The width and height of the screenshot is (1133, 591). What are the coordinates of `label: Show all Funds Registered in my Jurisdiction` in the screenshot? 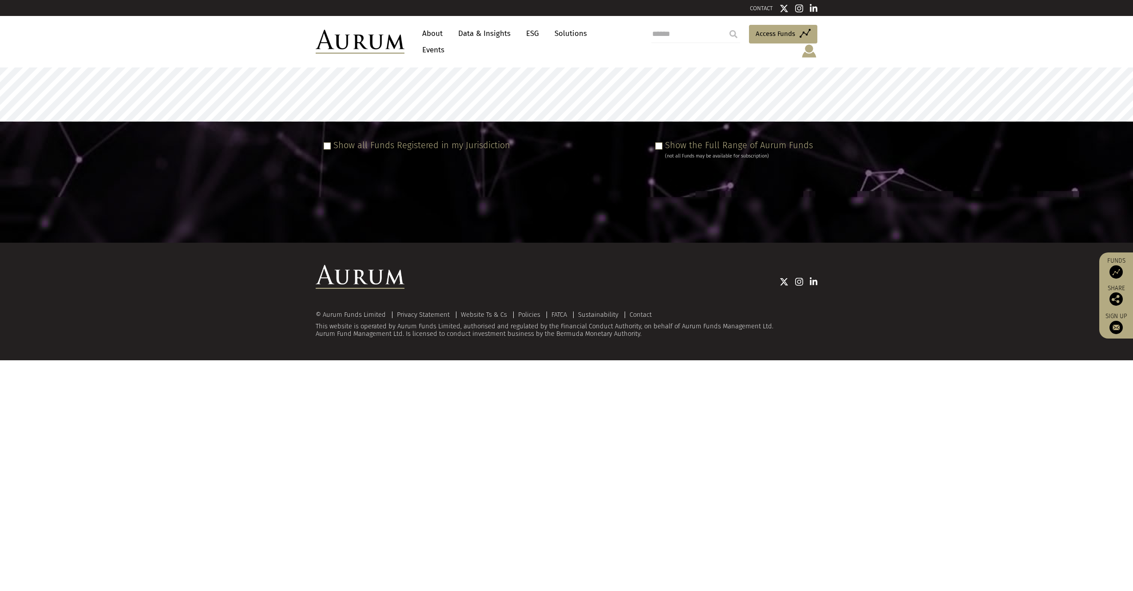 It's located at (422, 145).